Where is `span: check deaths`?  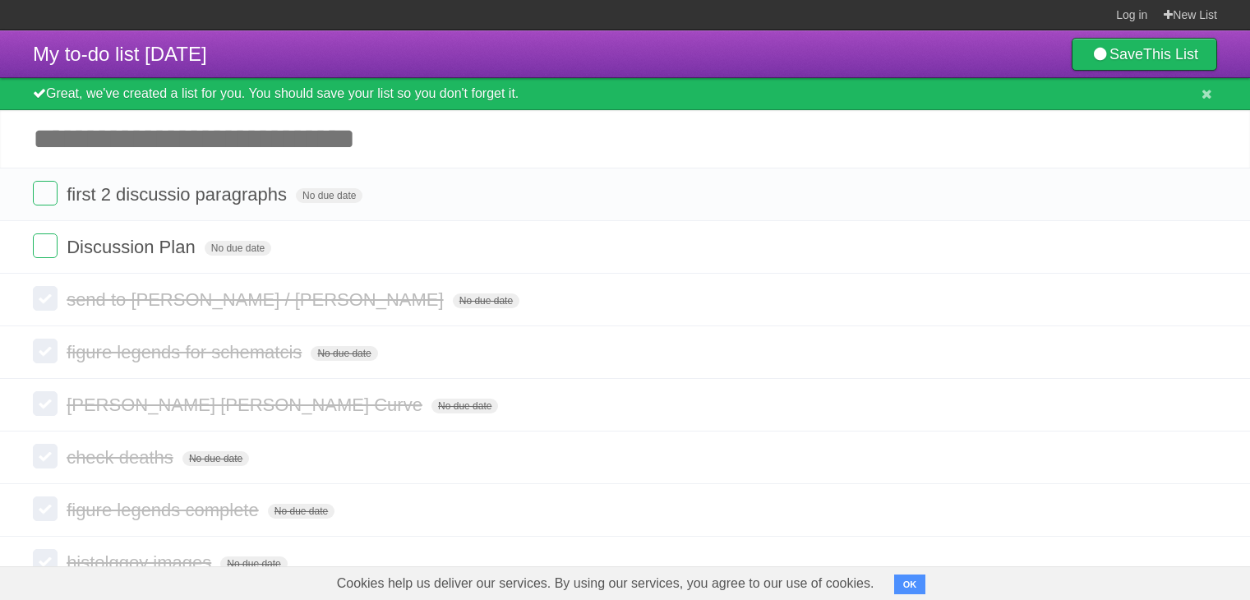
span: check deaths is located at coordinates (122, 457).